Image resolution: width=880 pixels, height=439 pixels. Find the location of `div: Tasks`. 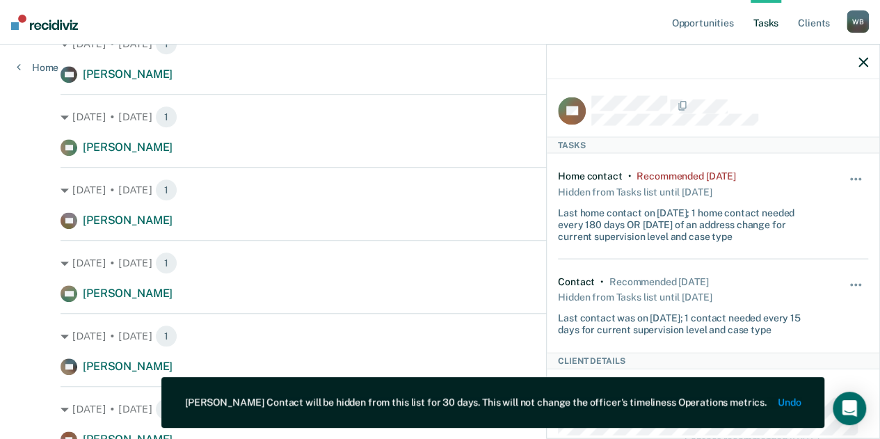

div: Tasks is located at coordinates (713, 145).